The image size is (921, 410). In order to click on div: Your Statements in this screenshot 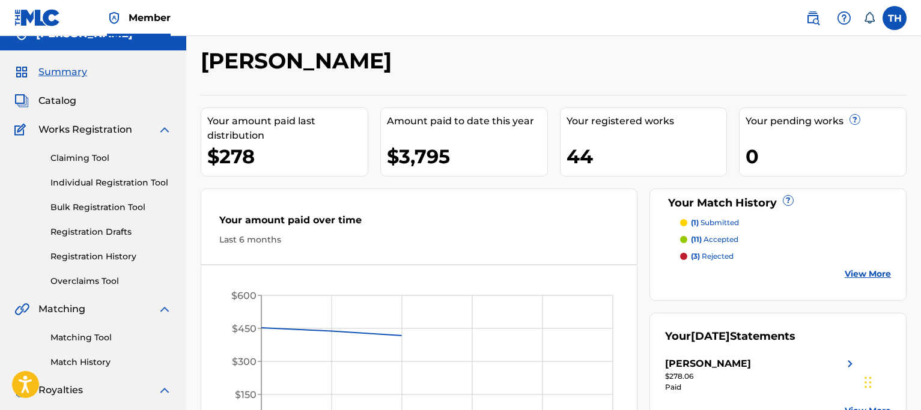, I will do `click(730, 336)`.